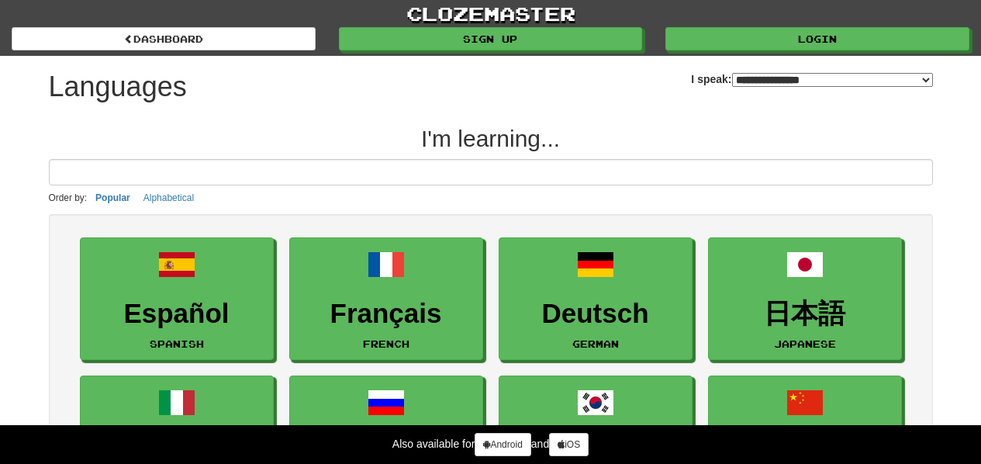 This screenshot has width=981, height=464. Describe the element at coordinates (805, 313) in the screenshot. I see `h3: 日本語` at that location.